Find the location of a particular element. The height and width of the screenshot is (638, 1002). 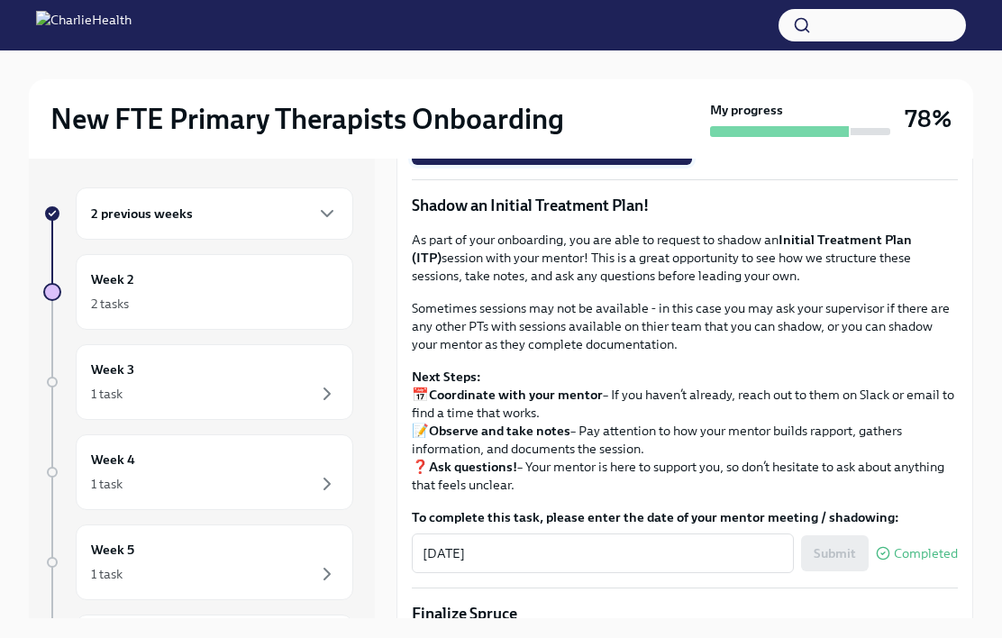

img: CharlieHealth is located at coordinates (84, 25).